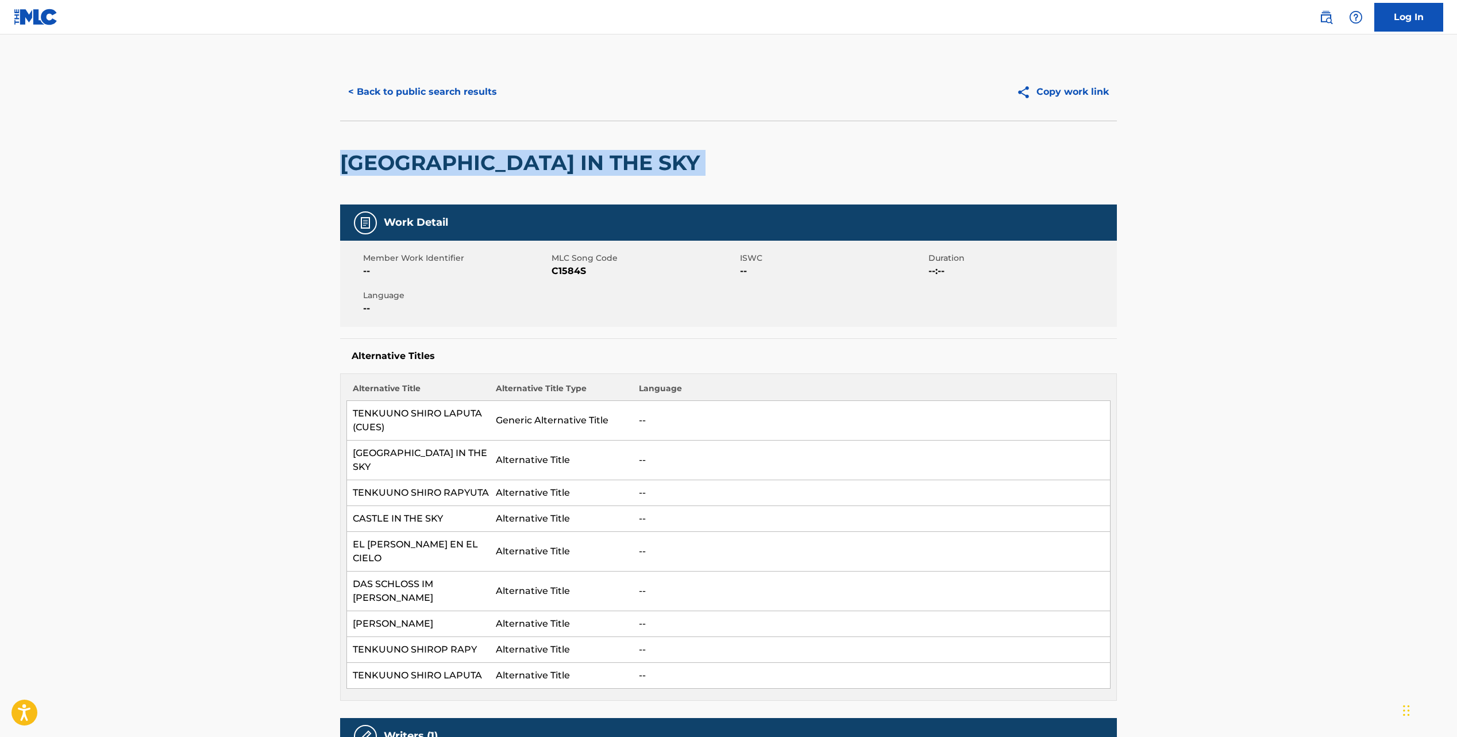 This screenshot has height=737, width=1457. I want to click on h5: Alternative Titles, so click(728, 356).